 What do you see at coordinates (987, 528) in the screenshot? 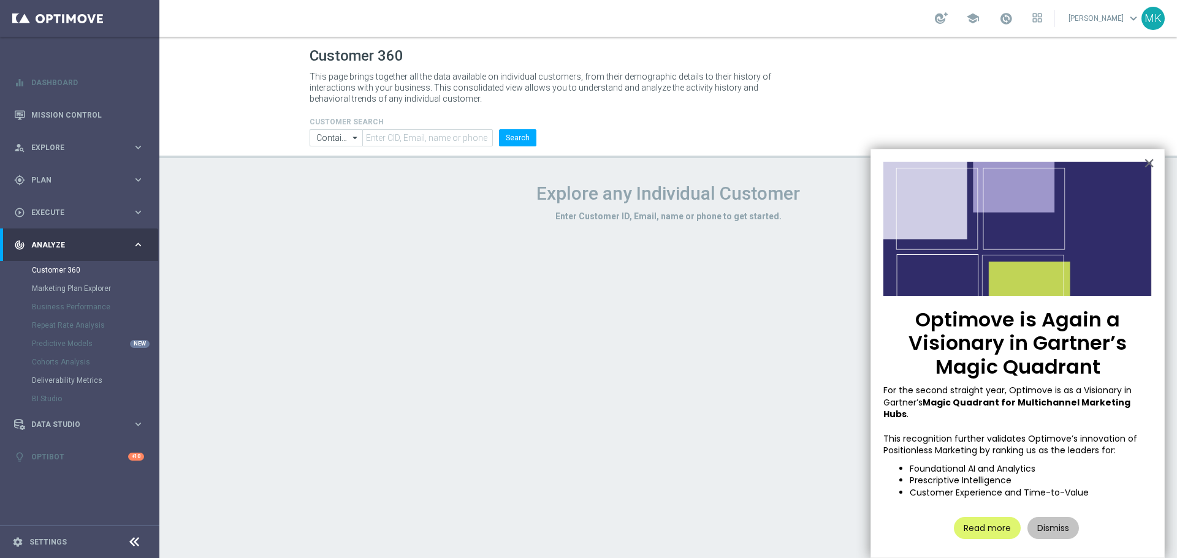
I see `button: Read more` at bounding box center [987, 528].